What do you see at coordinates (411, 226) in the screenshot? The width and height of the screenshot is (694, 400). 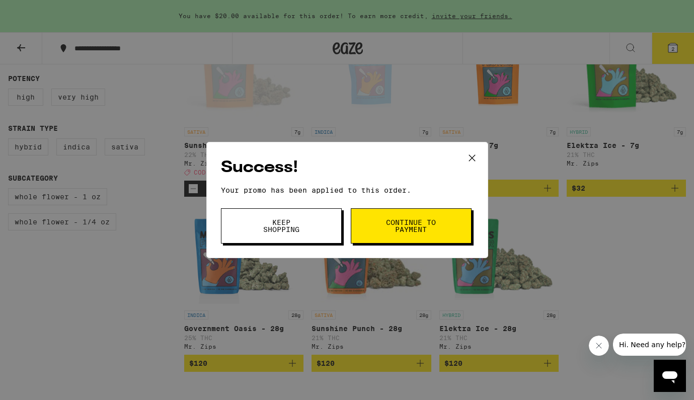 I see `button: Continue to payment` at bounding box center [411, 226].